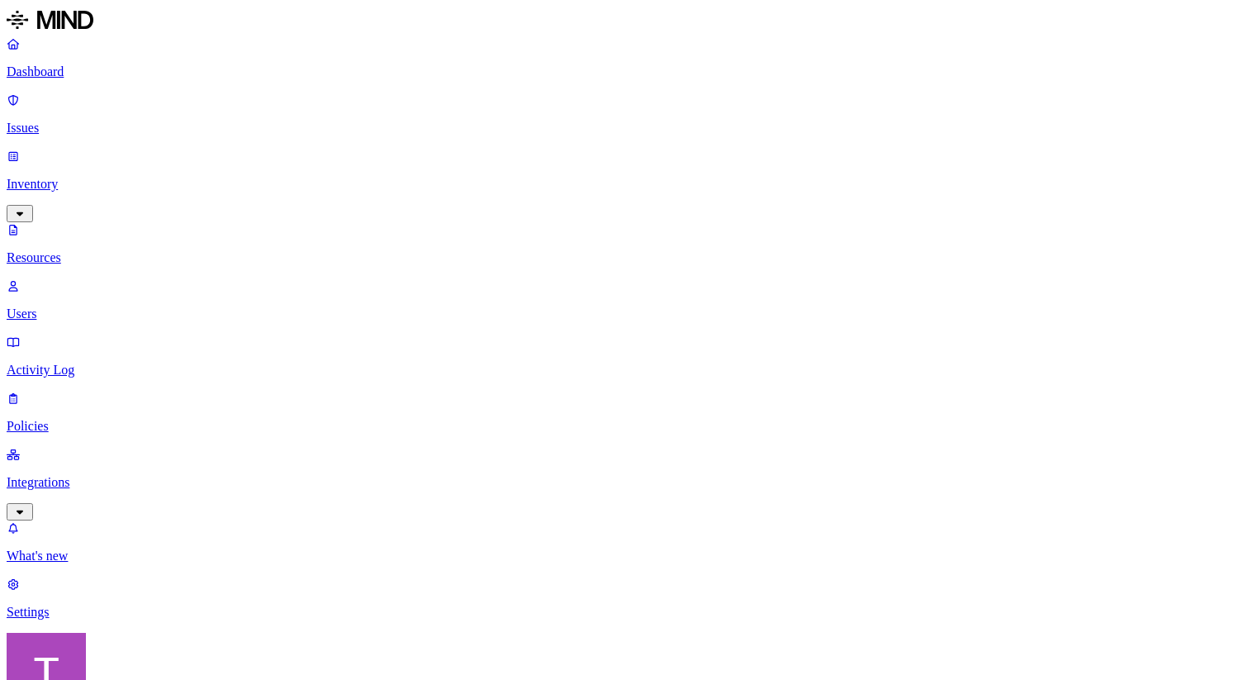 The height and width of the screenshot is (680, 1249). What do you see at coordinates (624, 184) in the screenshot?
I see `p: Inventory` at bounding box center [624, 184].